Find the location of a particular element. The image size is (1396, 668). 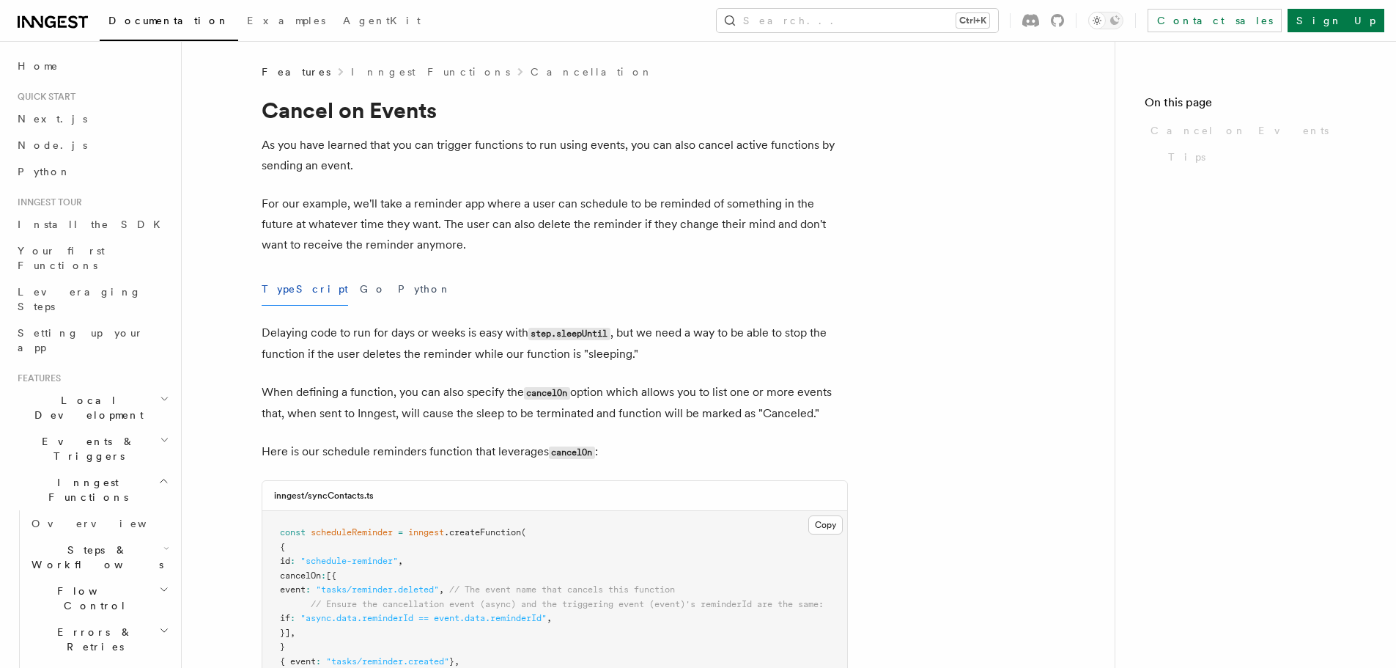

span: Errors & Retries is located at coordinates (92, 639).